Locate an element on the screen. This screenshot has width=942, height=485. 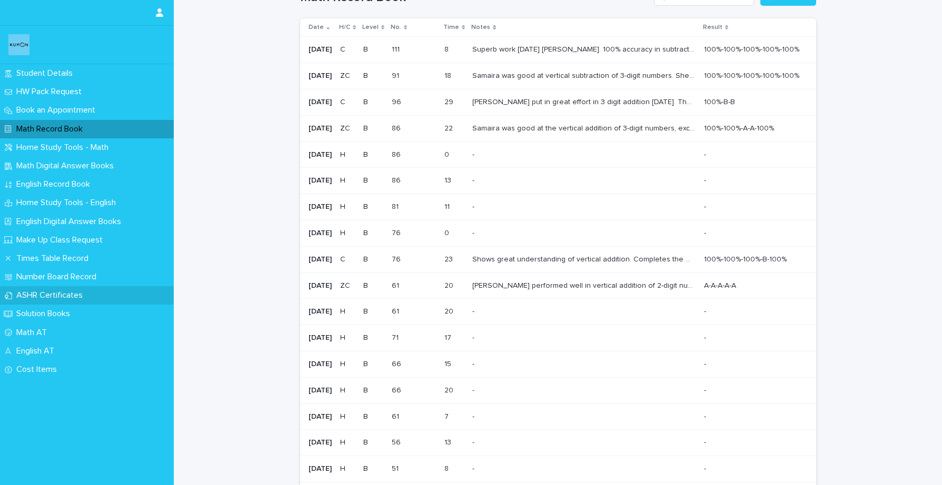
p: Number Board Record is located at coordinates (58, 277).